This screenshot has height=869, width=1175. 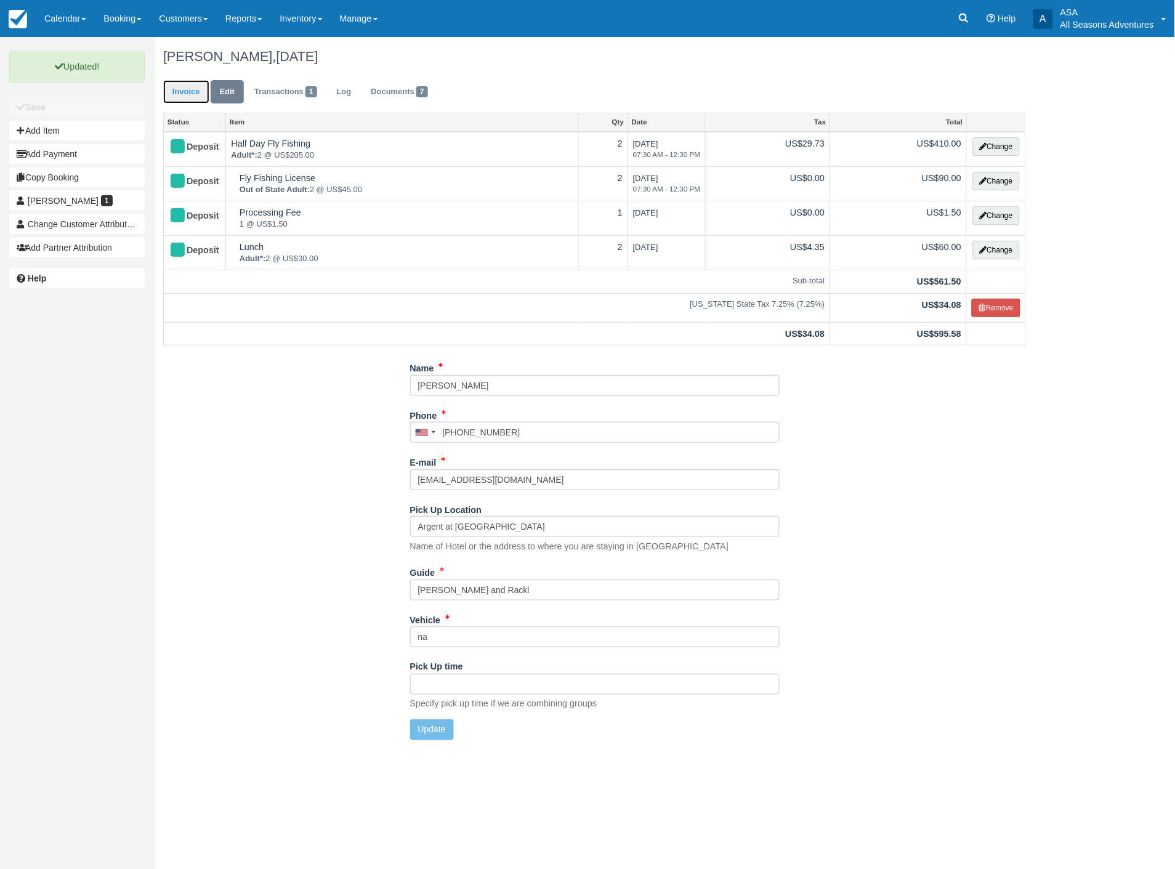 What do you see at coordinates (446, 508) in the screenshot?
I see `label: Pick Up Location` at bounding box center [446, 508].